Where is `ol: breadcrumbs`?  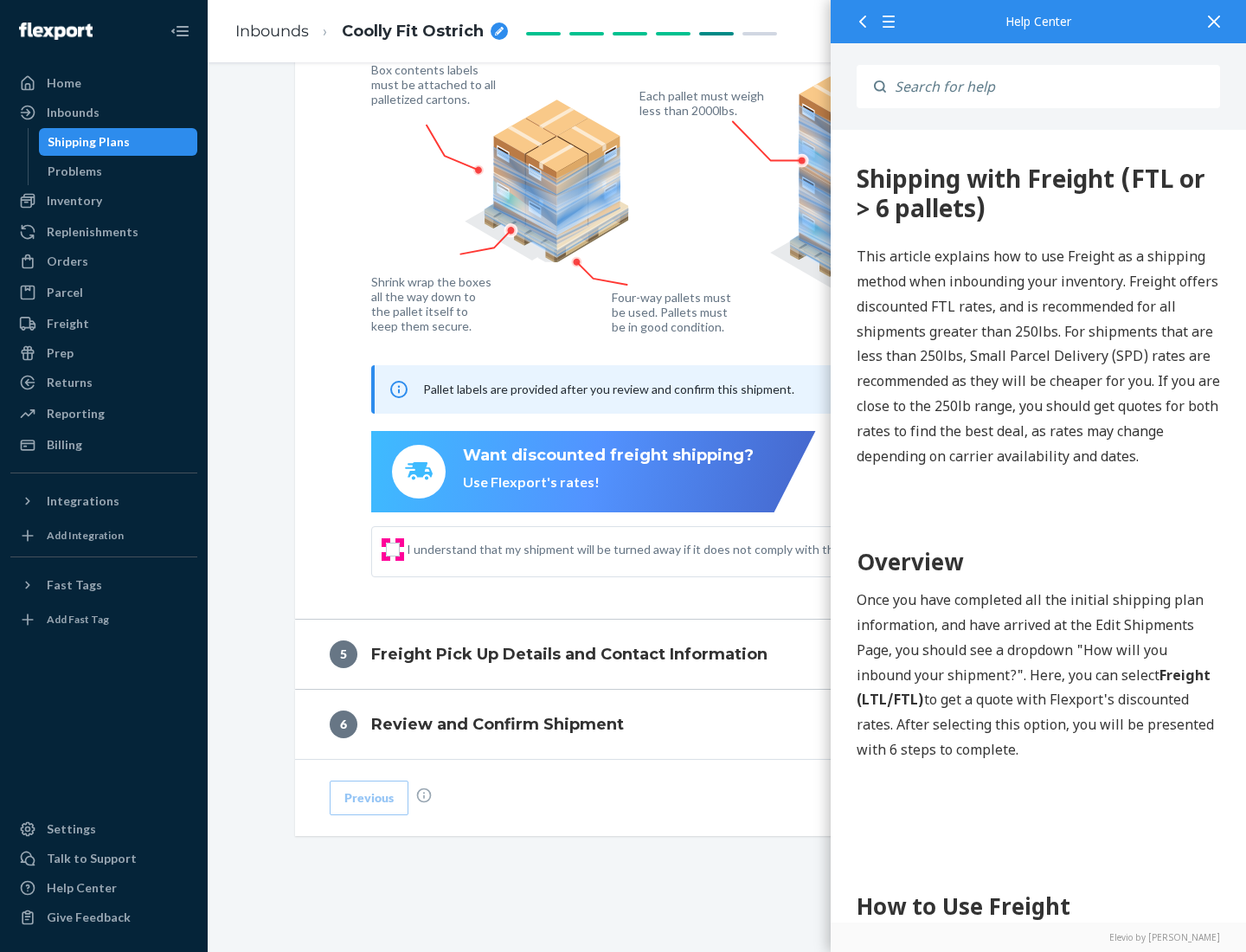
ol: breadcrumbs is located at coordinates (372, 31).